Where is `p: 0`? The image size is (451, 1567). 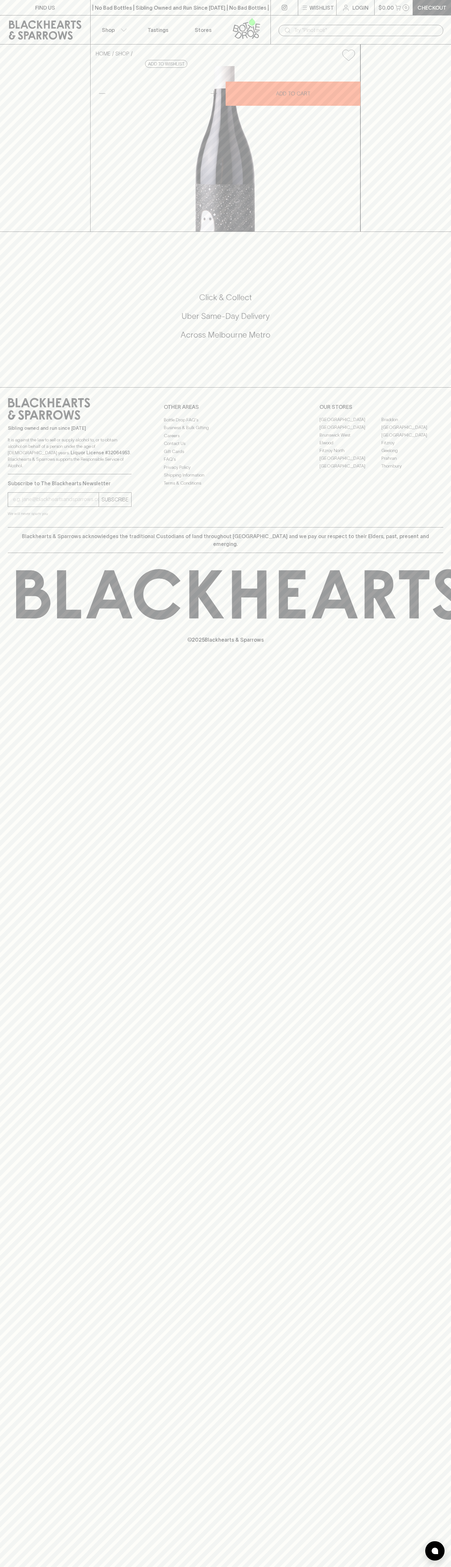
p: 0 is located at coordinates (406, 7).